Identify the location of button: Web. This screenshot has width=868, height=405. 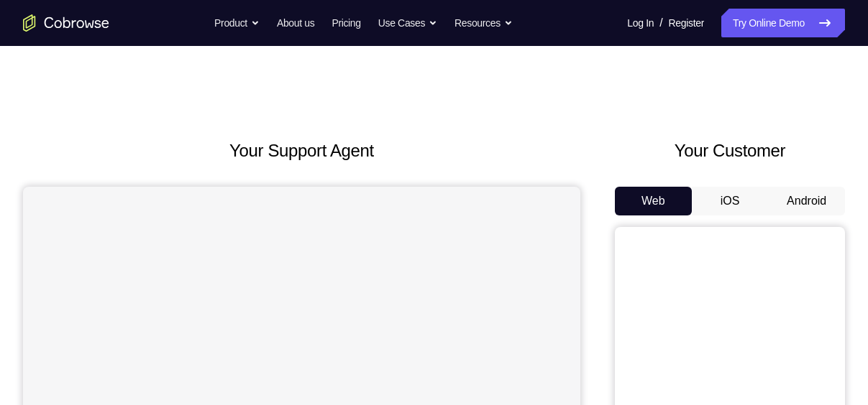
(653, 201).